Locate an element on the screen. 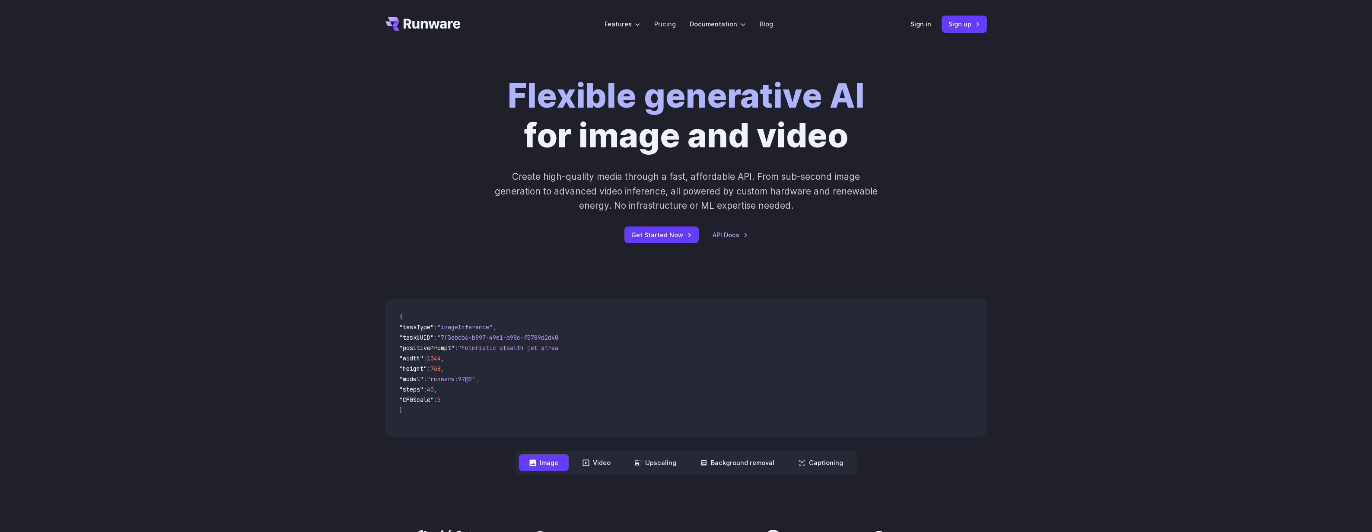 This screenshot has height=532, width=1372. button: Captioning is located at coordinates (821, 462).